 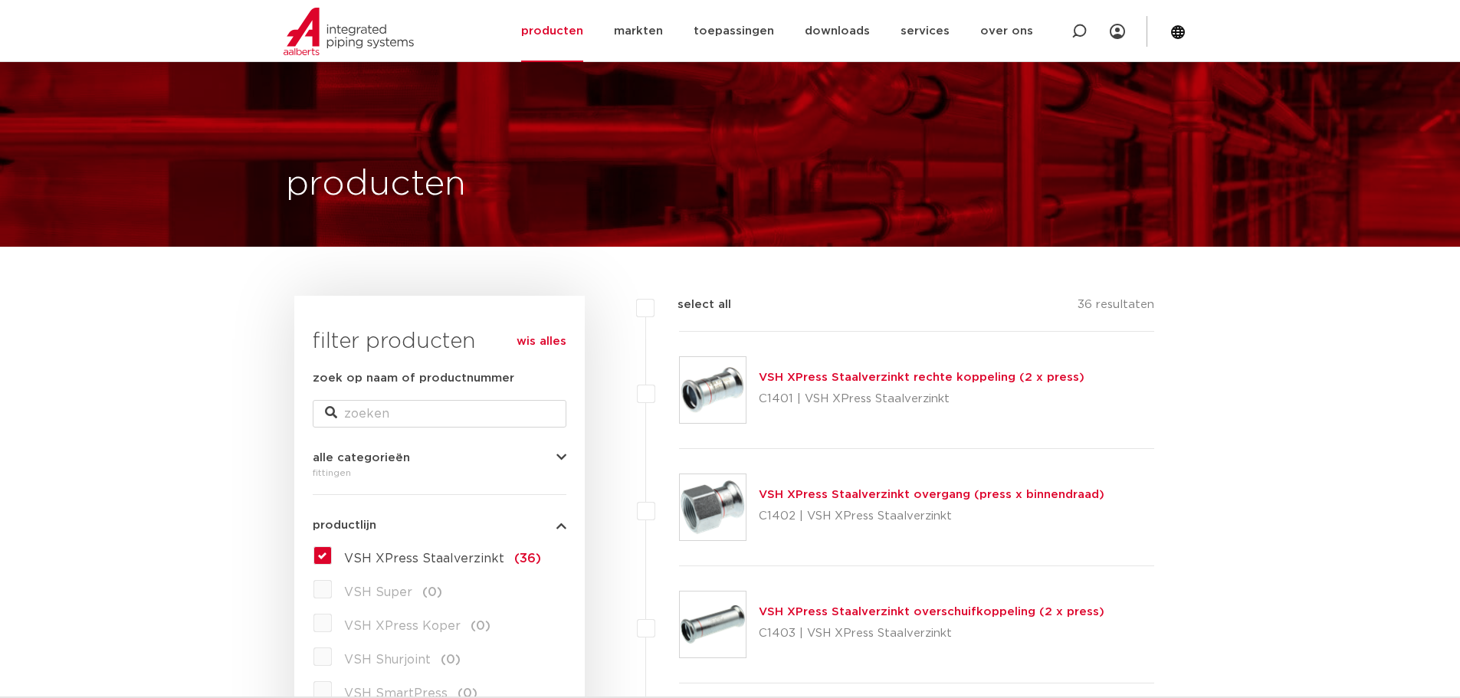 I want to click on a: wis alles, so click(x=541, y=342).